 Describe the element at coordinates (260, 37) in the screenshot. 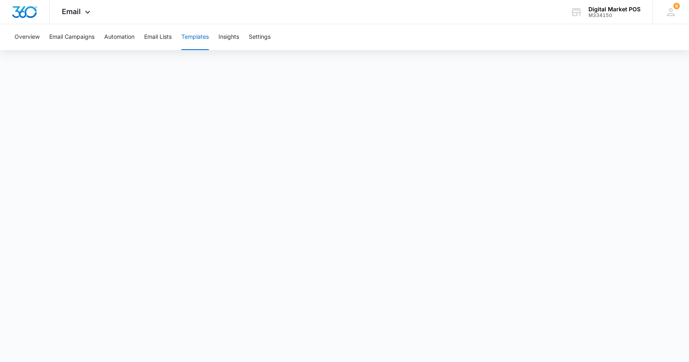

I see `button: Settings` at that location.